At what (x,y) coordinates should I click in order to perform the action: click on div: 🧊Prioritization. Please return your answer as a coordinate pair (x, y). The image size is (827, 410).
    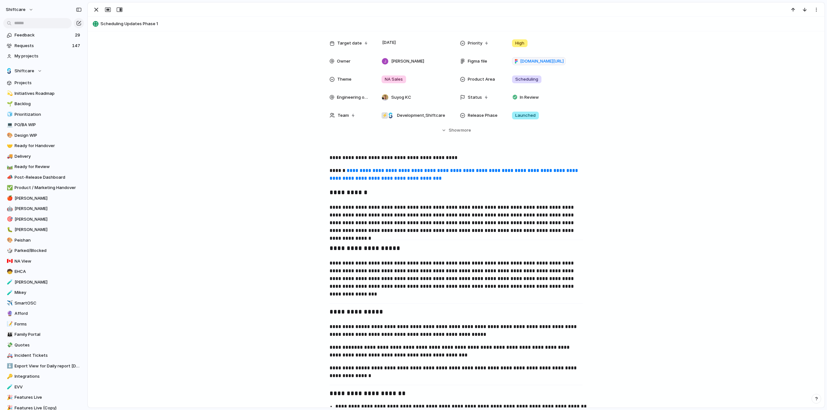
    Looking at the image, I should click on (44, 115).